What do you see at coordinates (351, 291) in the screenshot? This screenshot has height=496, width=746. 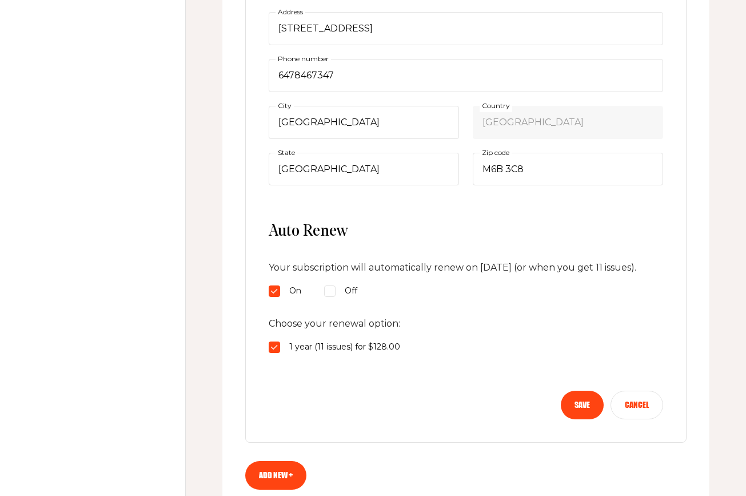 I see `span: Off` at bounding box center [351, 291].